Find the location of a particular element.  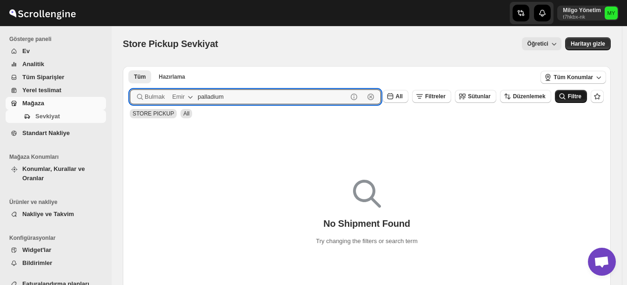

span: Ürünler ve nakliye is located at coordinates (58, 202).